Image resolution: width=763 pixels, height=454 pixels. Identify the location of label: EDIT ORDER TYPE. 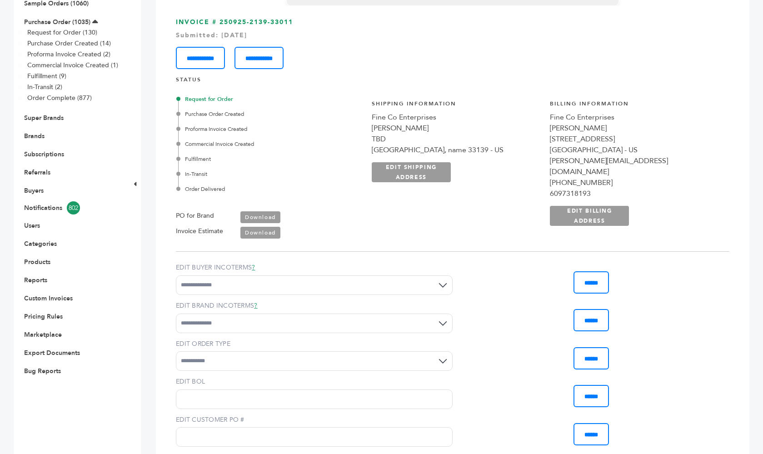
(314, 344).